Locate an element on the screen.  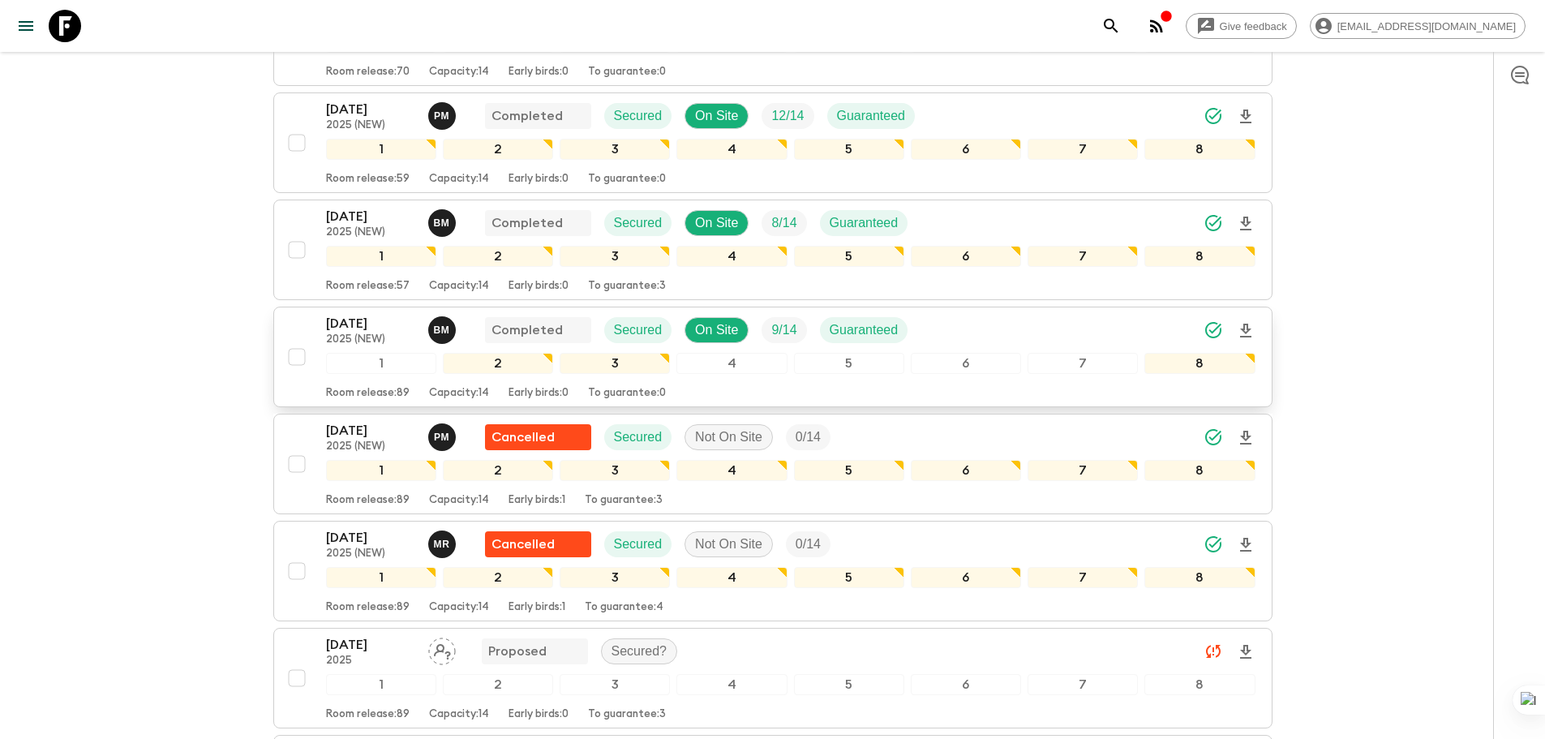
p: 0 / 14 is located at coordinates (808, 544).